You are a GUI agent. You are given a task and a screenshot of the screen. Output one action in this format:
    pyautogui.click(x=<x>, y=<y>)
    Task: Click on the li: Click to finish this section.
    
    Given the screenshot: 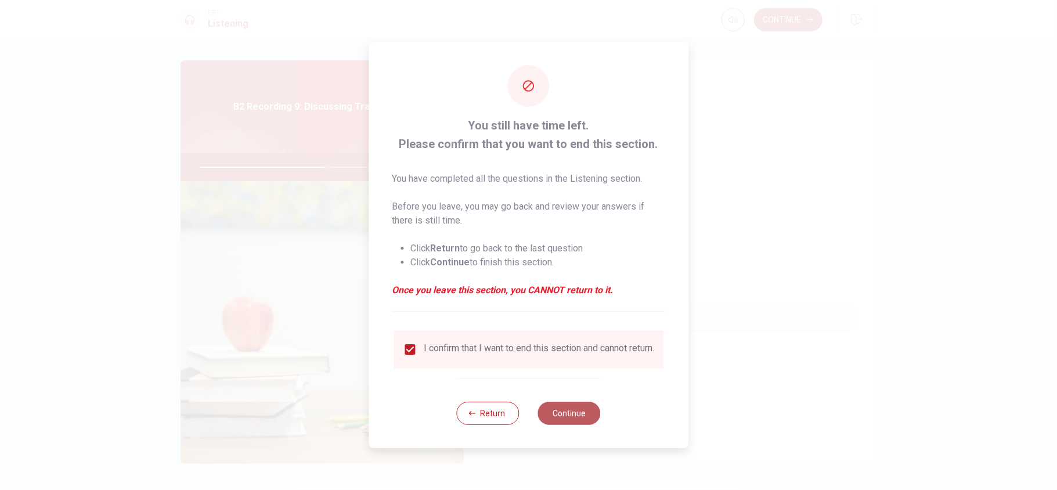 What is the action you would take?
    pyautogui.click(x=538, y=262)
    